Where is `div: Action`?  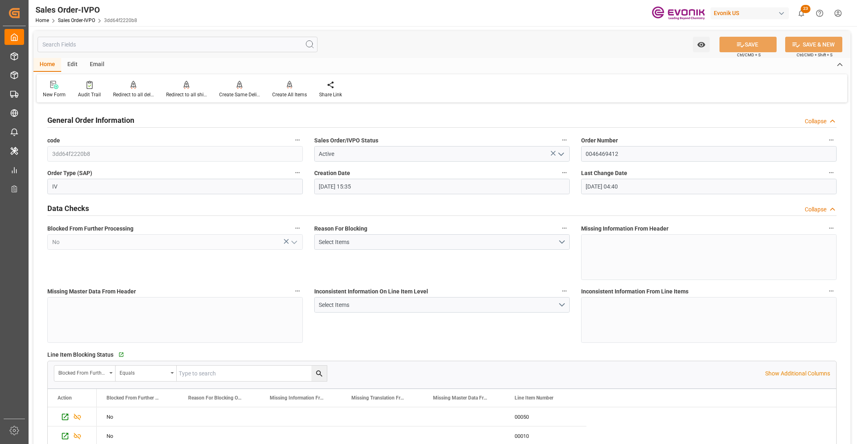
div: Action is located at coordinates (64, 398).